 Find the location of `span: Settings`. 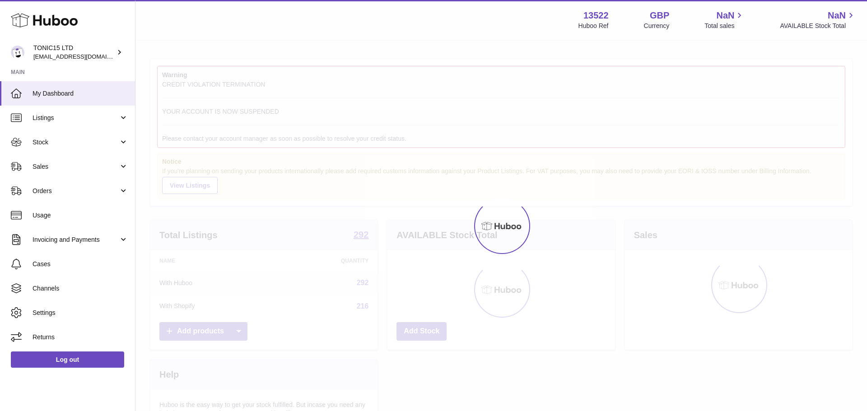

span: Settings is located at coordinates (80, 313).